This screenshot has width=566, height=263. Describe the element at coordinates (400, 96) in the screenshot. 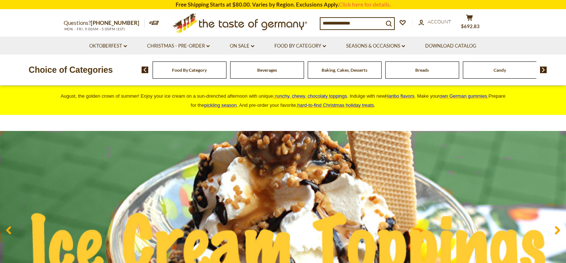

I see `span: Haribo flavors` at that location.